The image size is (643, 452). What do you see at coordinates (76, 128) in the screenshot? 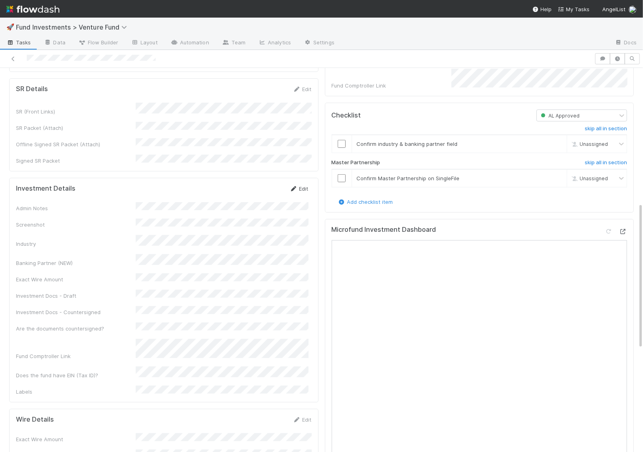
I see `div: SR Packet (Attach)` at bounding box center [76, 128].